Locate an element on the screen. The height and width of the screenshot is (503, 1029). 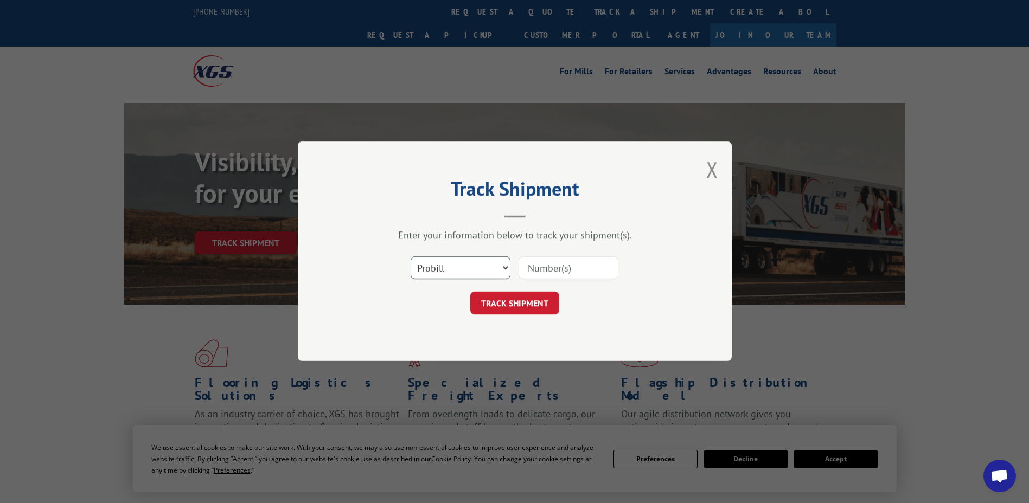
h2: Track Shipment is located at coordinates (515, 191).